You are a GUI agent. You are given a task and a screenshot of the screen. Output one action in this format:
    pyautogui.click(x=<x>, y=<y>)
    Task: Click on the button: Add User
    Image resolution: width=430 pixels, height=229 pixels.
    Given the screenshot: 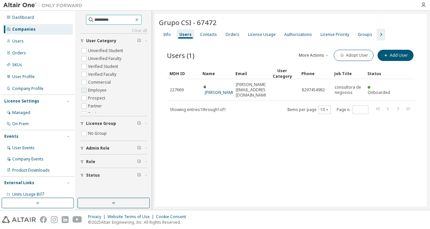 What is the action you would take?
    pyautogui.click(x=396, y=55)
    